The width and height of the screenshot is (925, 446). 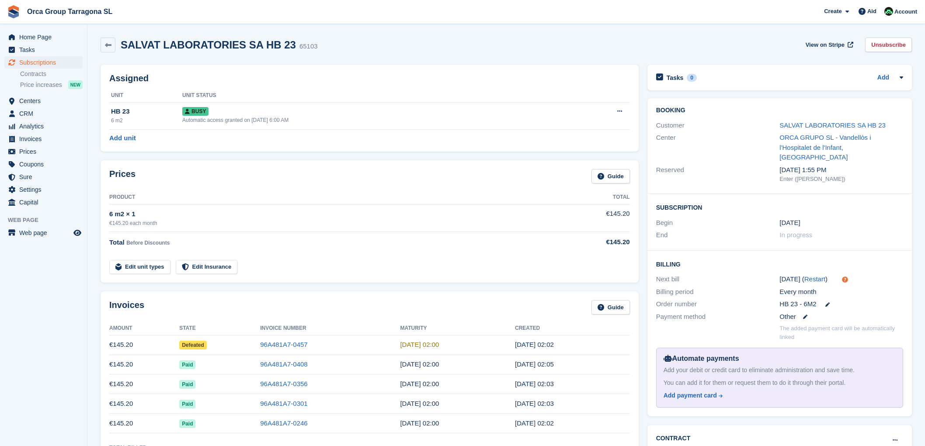 What do you see at coordinates (705, 358) in the screenshot?
I see `font: Automate payments` at bounding box center [705, 358].